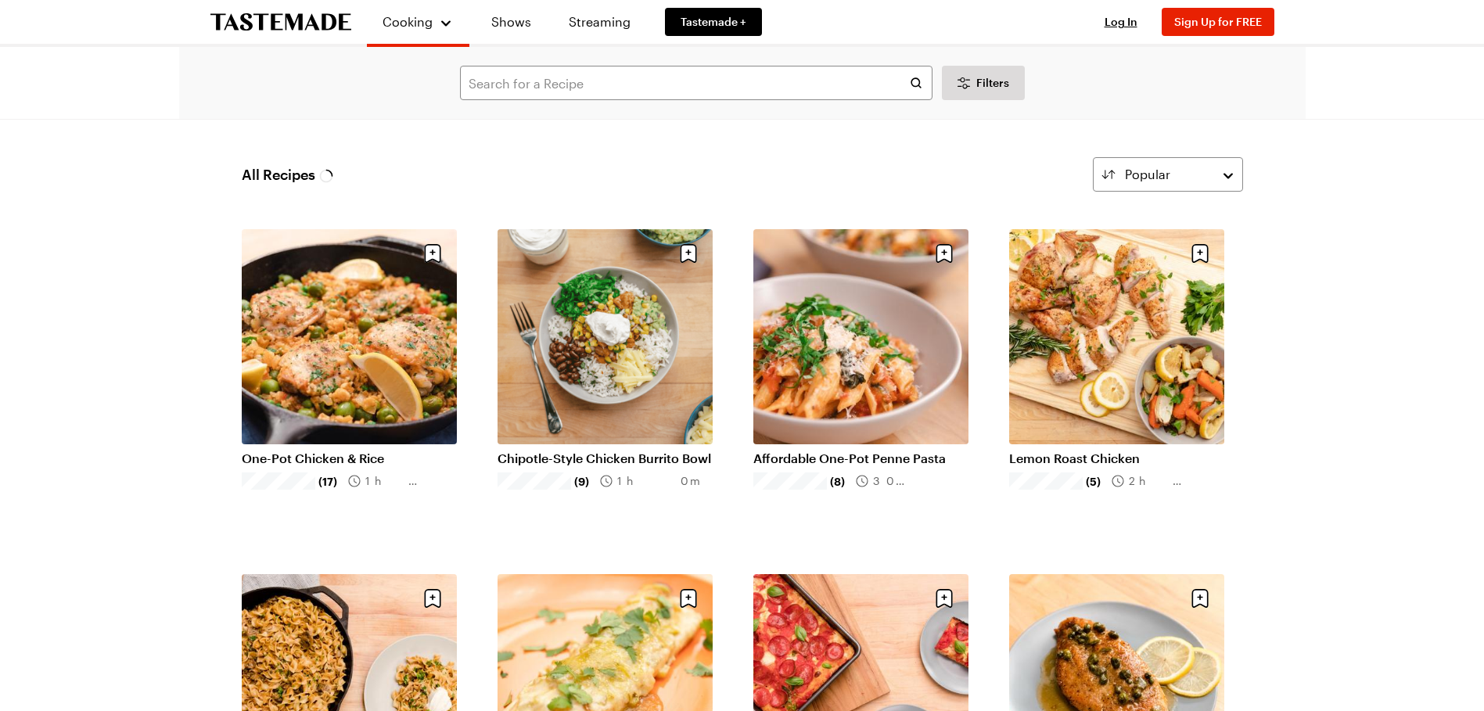 The width and height of the screenshot is (1484, 711). Describe the element at coordinates (1121, 22) in the screenshot. I see `button: Log In` at that location.